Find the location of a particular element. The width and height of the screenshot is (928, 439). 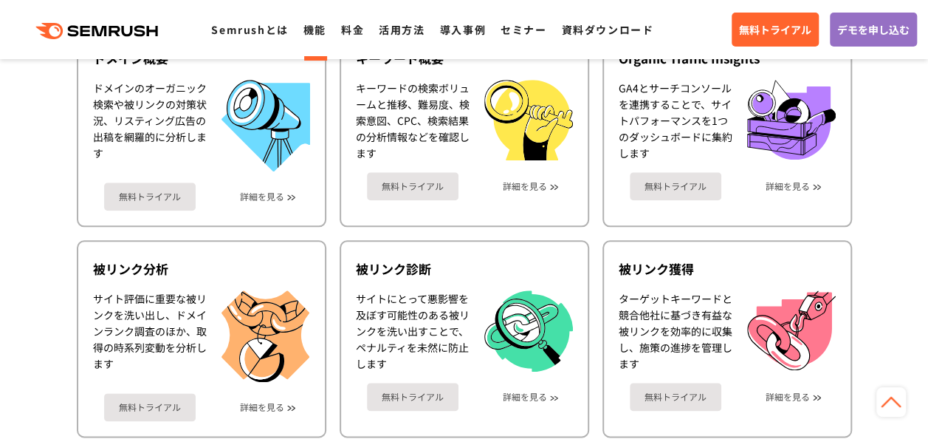

img: 被リンク診断 is located at coordinates (529, 331).